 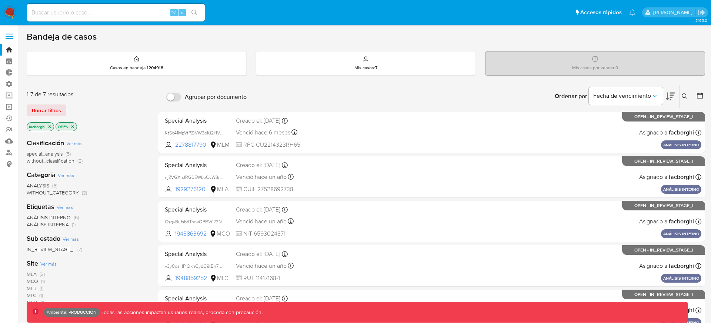 I want to click on p: Ambiente: PRODUCCIÓN, so click(x=71, y=312).